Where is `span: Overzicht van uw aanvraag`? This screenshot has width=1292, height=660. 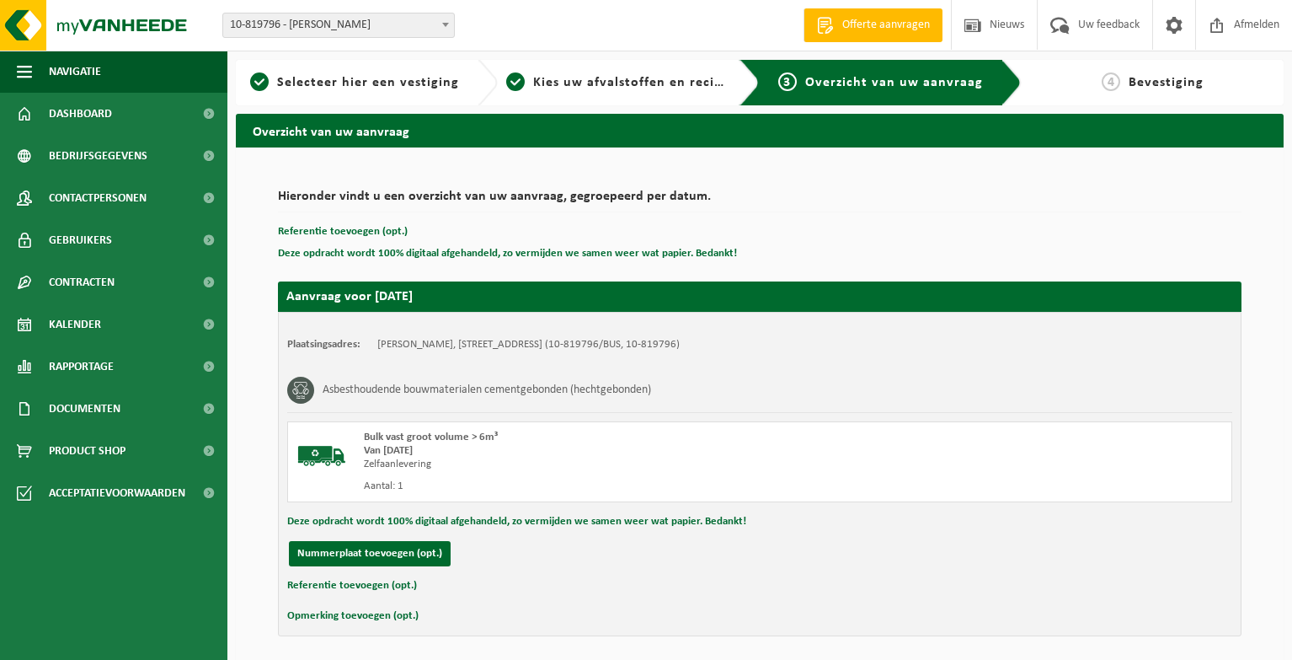 span: Overzicht van uw aanvraag is located at coordinates (894, 83).